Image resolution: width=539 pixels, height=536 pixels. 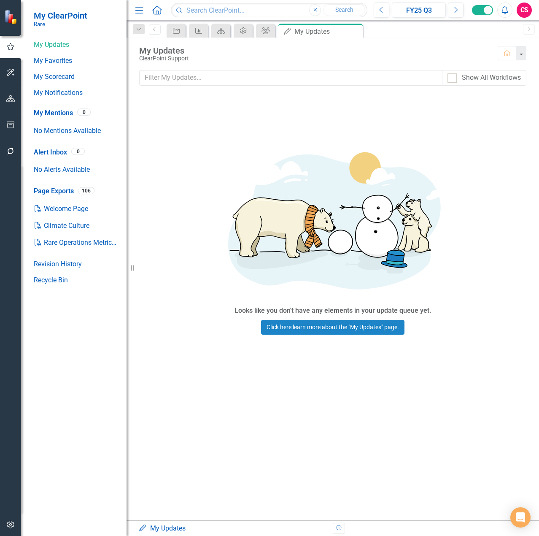 What do you see at coordinates (291, 78) in the screenshot?
I see `input: Filter My Updates...` at bounding box center [291, 78].